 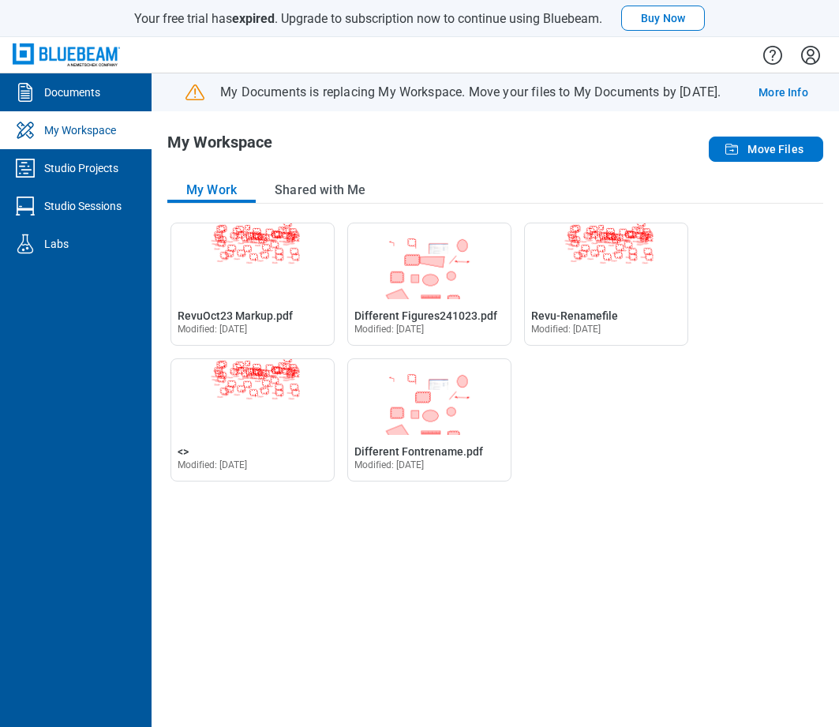 What do you see at coordinates (811, 55) in the screenshot?
I see `button: Settings` at bounding box center [811, 55].